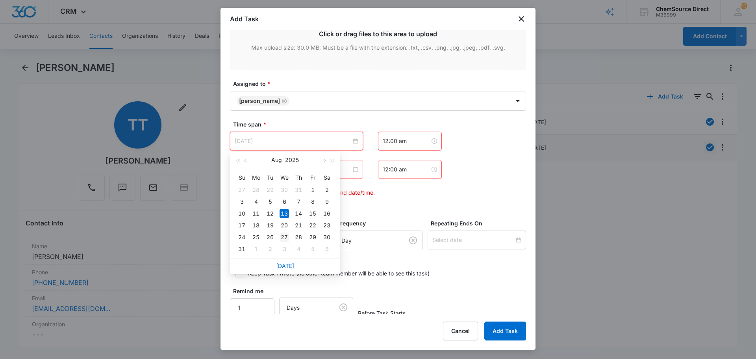  Describe the element at coordinates (313, 213) in the screenshot. I see `td: 2025-08-15` at that location.